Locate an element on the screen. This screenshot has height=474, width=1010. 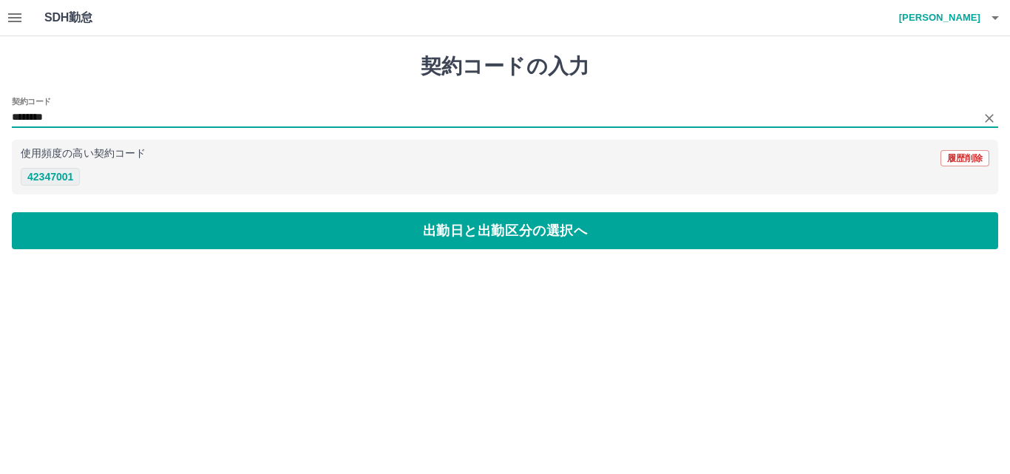
p: 使用頻度の高い契約コード is located at coordinates (83, 154).